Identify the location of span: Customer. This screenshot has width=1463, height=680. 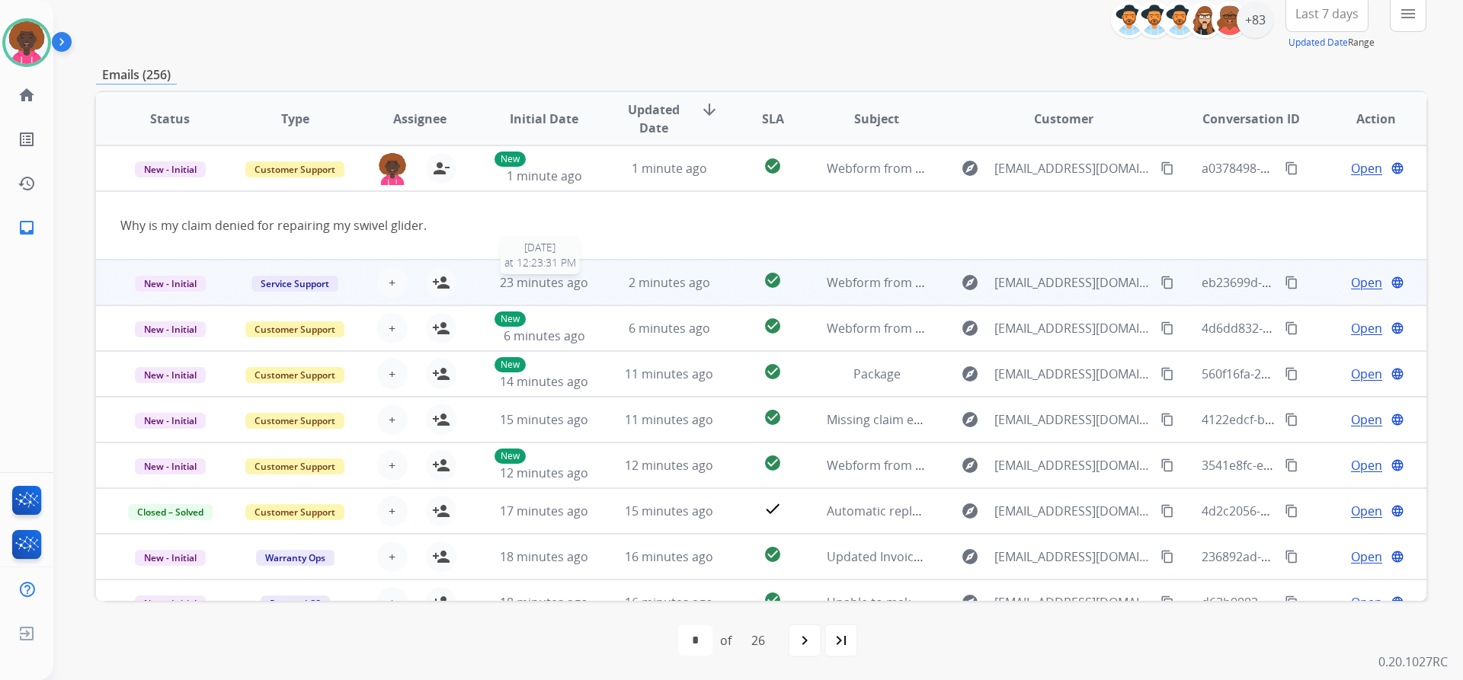
(1064, 119).